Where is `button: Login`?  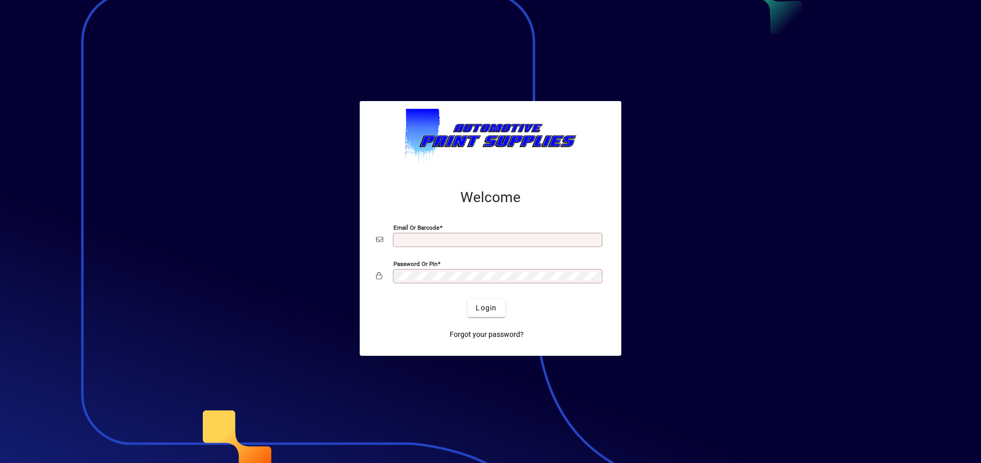
button: Login is located at coordinates (486, 308).